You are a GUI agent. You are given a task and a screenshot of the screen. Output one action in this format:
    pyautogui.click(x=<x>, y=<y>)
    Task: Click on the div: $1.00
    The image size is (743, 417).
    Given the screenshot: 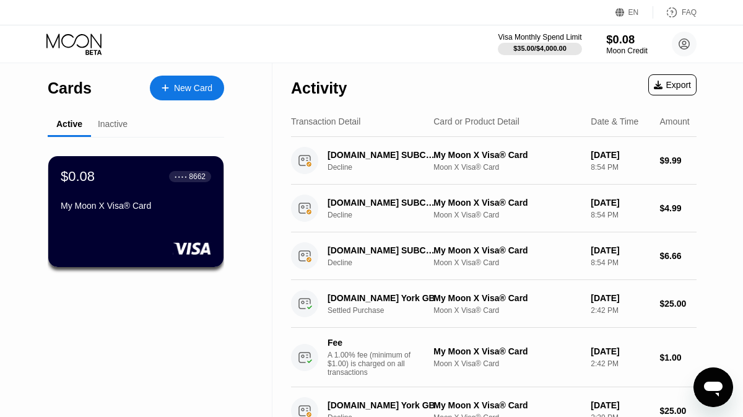 What is the action you would take?
    pyautogui.click(x=679, y=357)
    